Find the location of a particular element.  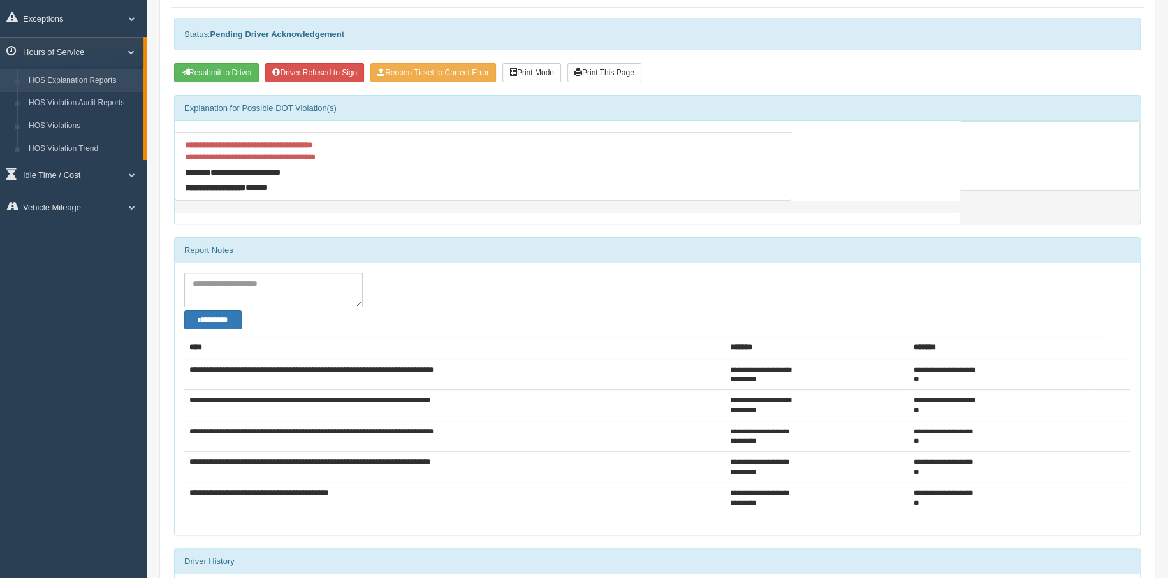

a: HOS Explanation Reports is located at coordinates (83, 81).